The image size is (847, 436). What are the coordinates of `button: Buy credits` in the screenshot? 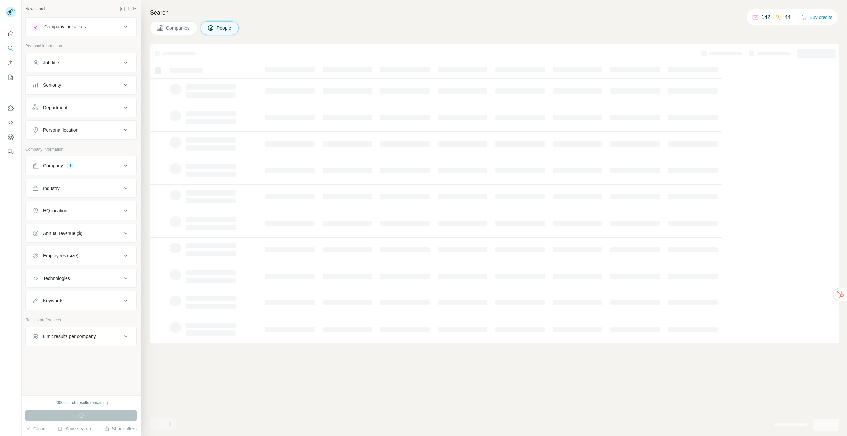 It's located at (817, 17).